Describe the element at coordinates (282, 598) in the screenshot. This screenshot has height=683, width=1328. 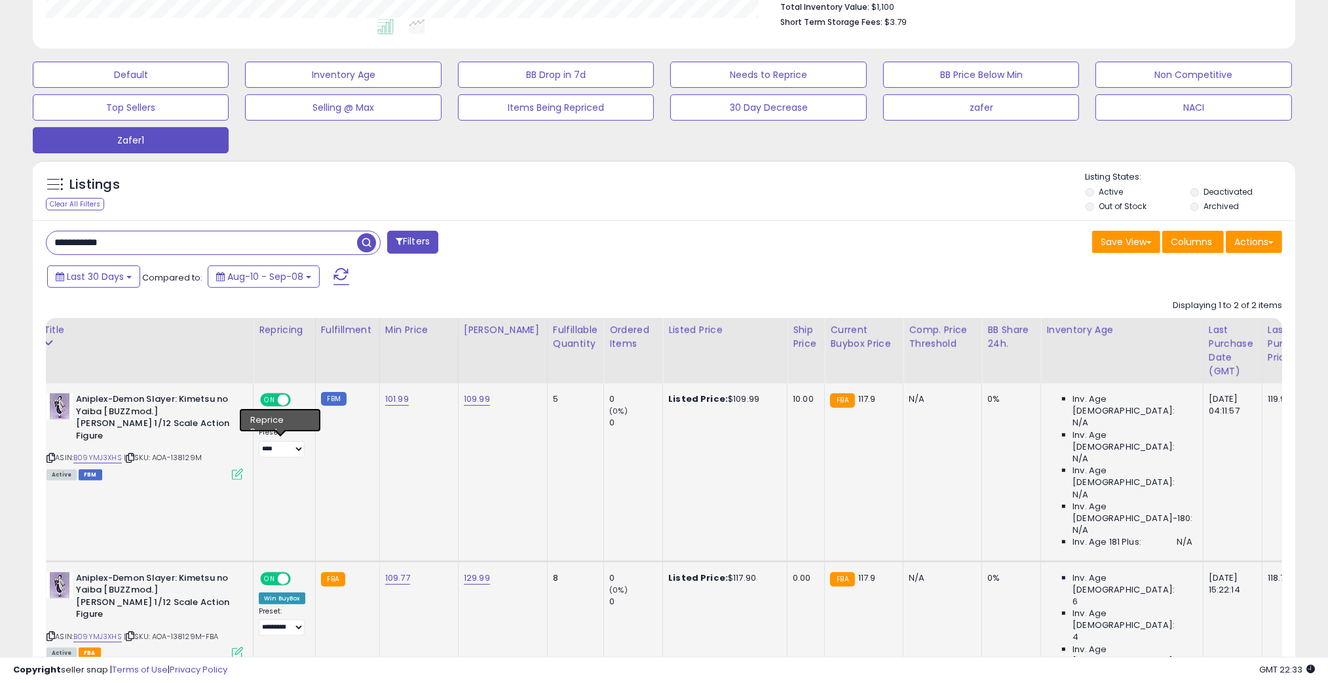
I see `div: Win BuyBox` at that location.